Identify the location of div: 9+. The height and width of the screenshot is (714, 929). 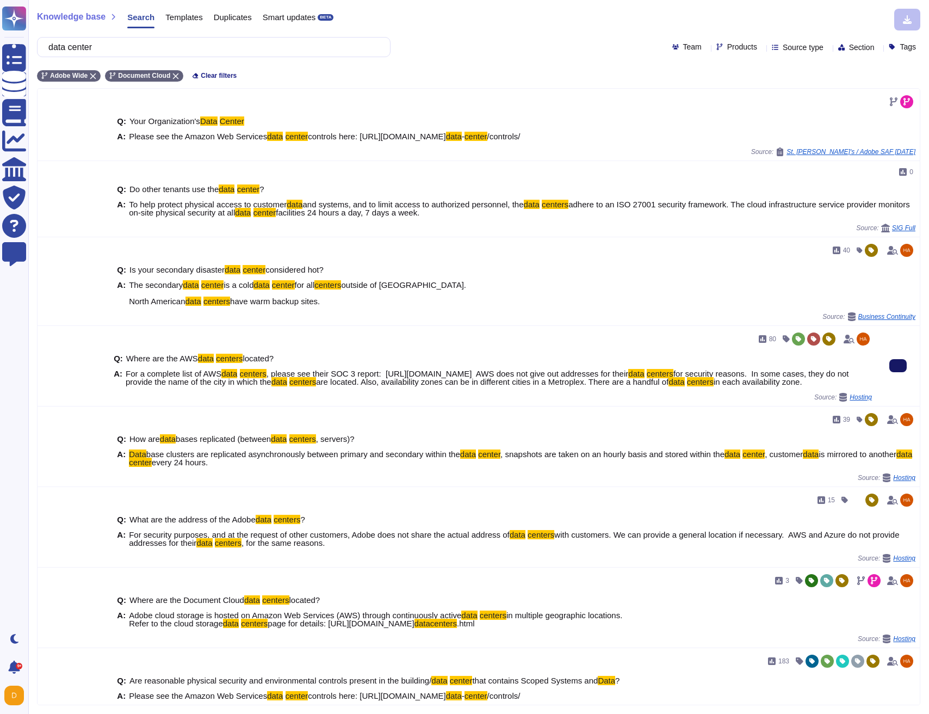
(19, 666).